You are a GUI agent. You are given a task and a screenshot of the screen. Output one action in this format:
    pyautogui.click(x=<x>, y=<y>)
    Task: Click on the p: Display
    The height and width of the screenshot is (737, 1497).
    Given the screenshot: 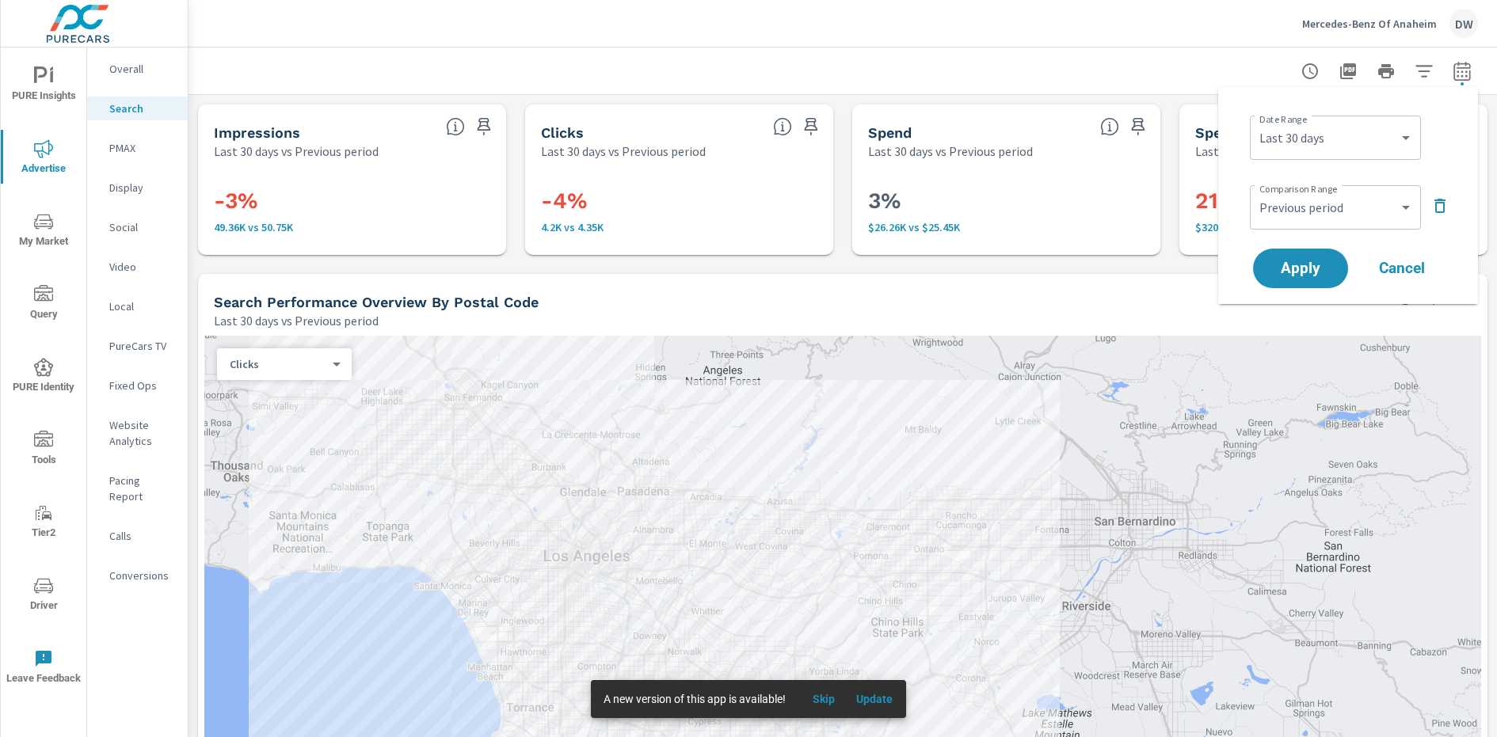 What is the action you would take?
    pyautogui.click(x=142, y=188)
    